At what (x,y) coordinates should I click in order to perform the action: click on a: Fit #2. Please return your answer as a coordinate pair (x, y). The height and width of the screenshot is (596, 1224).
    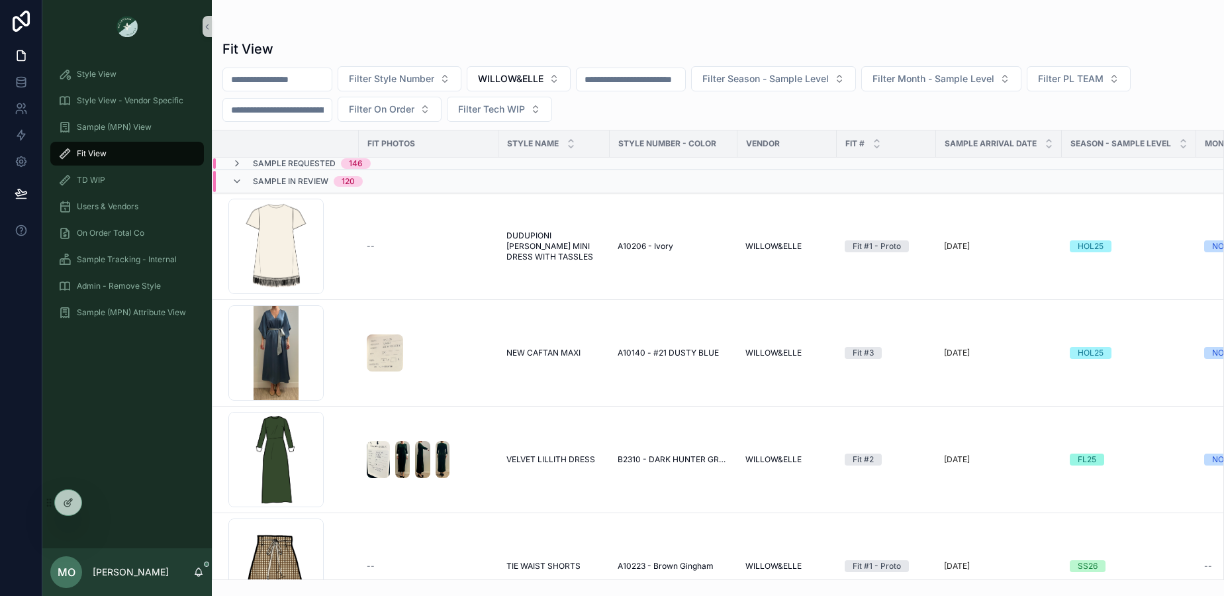
    Looking at the image, I should click on (886, 459).